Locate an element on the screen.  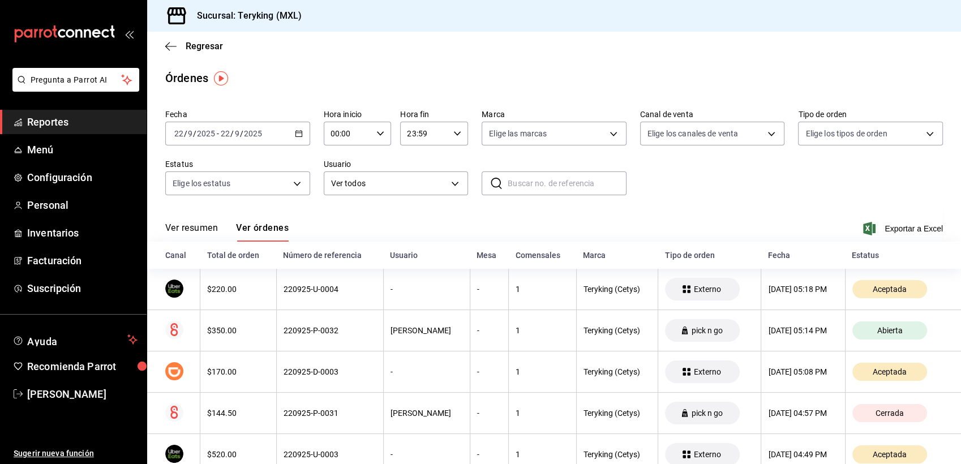
span: Recomienda Parrot is located at coordinates (82, 366).